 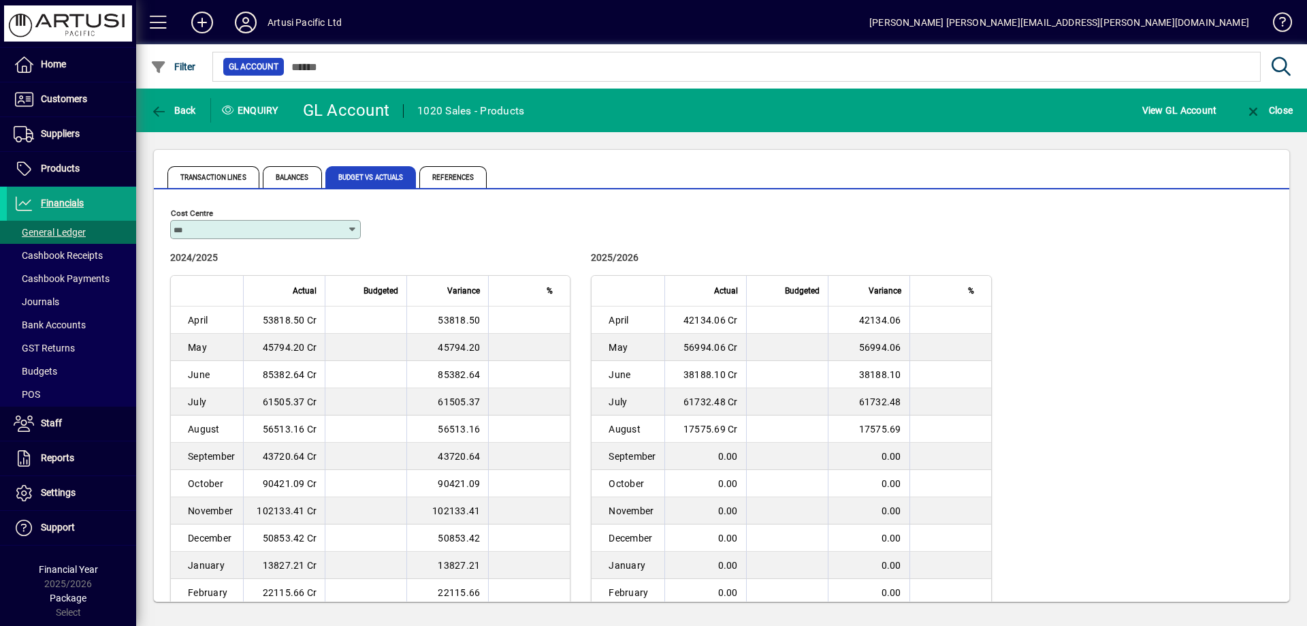 I want to click on span: Cashbook Receipts, so click(x=58, y=255).